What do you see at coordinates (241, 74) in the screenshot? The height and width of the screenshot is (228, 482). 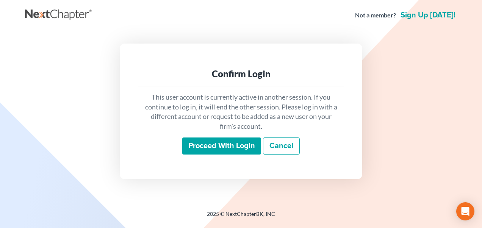 I see `div: Confirm Login` at bounding box center [241, 74].